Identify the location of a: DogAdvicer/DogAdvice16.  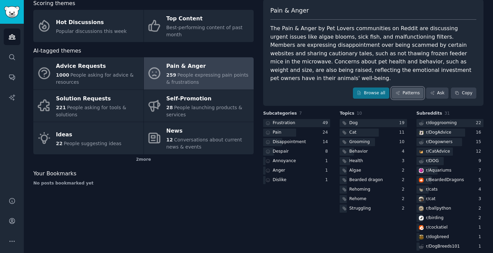
(449, 133).